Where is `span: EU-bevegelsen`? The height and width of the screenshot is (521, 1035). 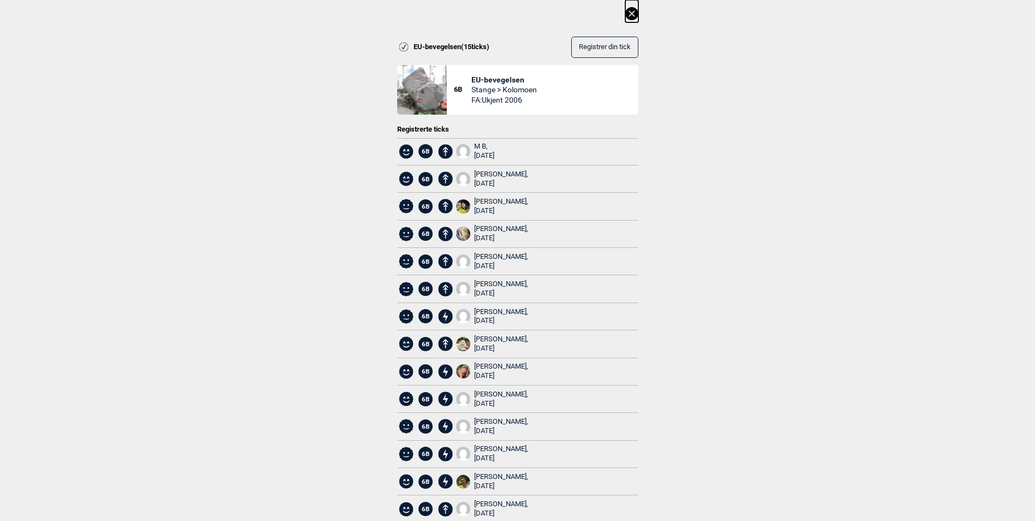
span: EU-bevegelsen is located at coordinates (504, 80).